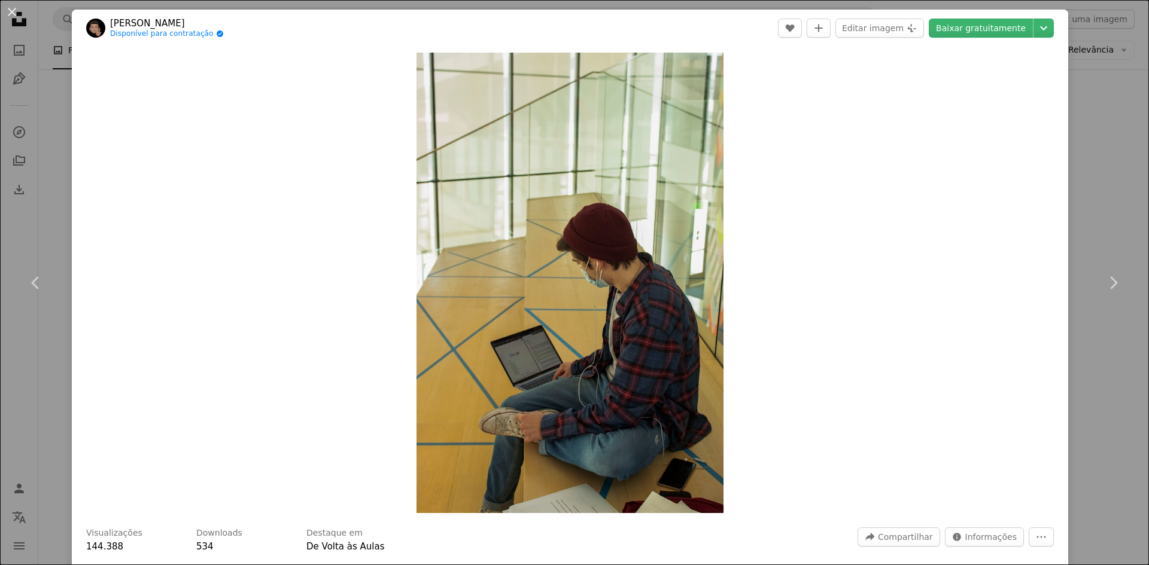 Image resolution: width=1149 pixels, height=565 pixels. What do you see at coordinates (205, 547) in the screenshot?
I see `span: 534` at bounding box center [205, 547].